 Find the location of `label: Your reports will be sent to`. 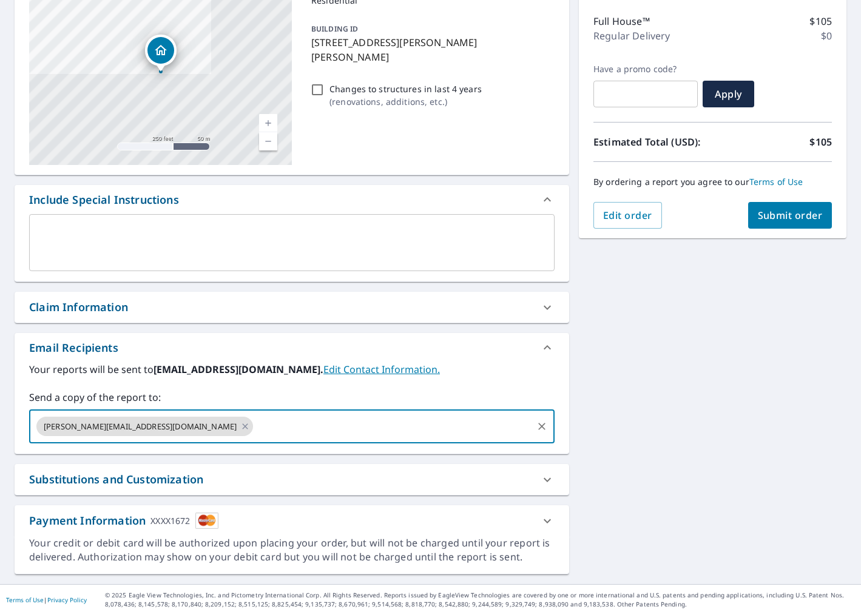

label: Your reports will be sent to is located at coordinates (292, 370).